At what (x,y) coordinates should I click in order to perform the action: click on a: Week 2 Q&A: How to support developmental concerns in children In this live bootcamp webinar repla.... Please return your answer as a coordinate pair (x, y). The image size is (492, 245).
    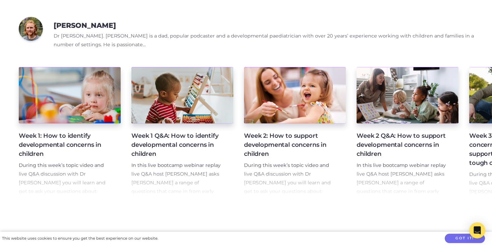
    Looking at the image, I should click on (408, 131).